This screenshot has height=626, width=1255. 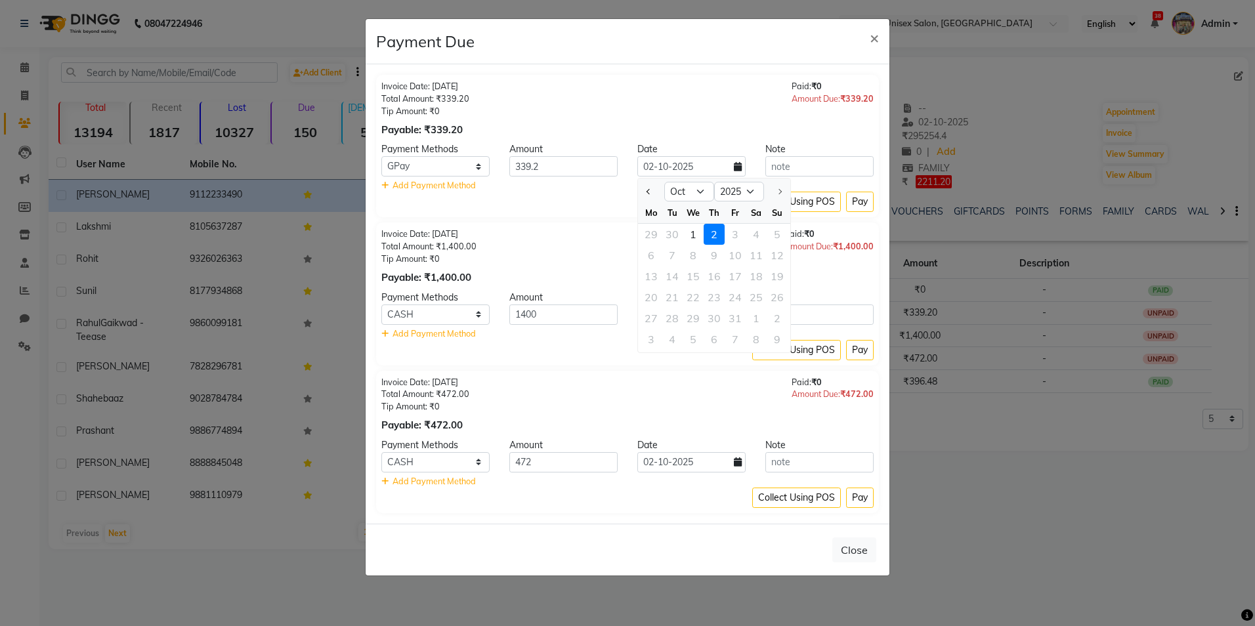 What do you see at coordinates (693, 213) in the screenshot?
I see `div: We` at bounding box center [693, 213].